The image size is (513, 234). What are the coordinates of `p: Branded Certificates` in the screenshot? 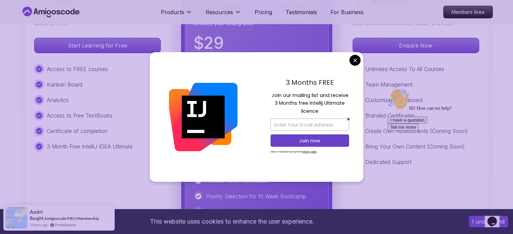 It's located at (390, 116).